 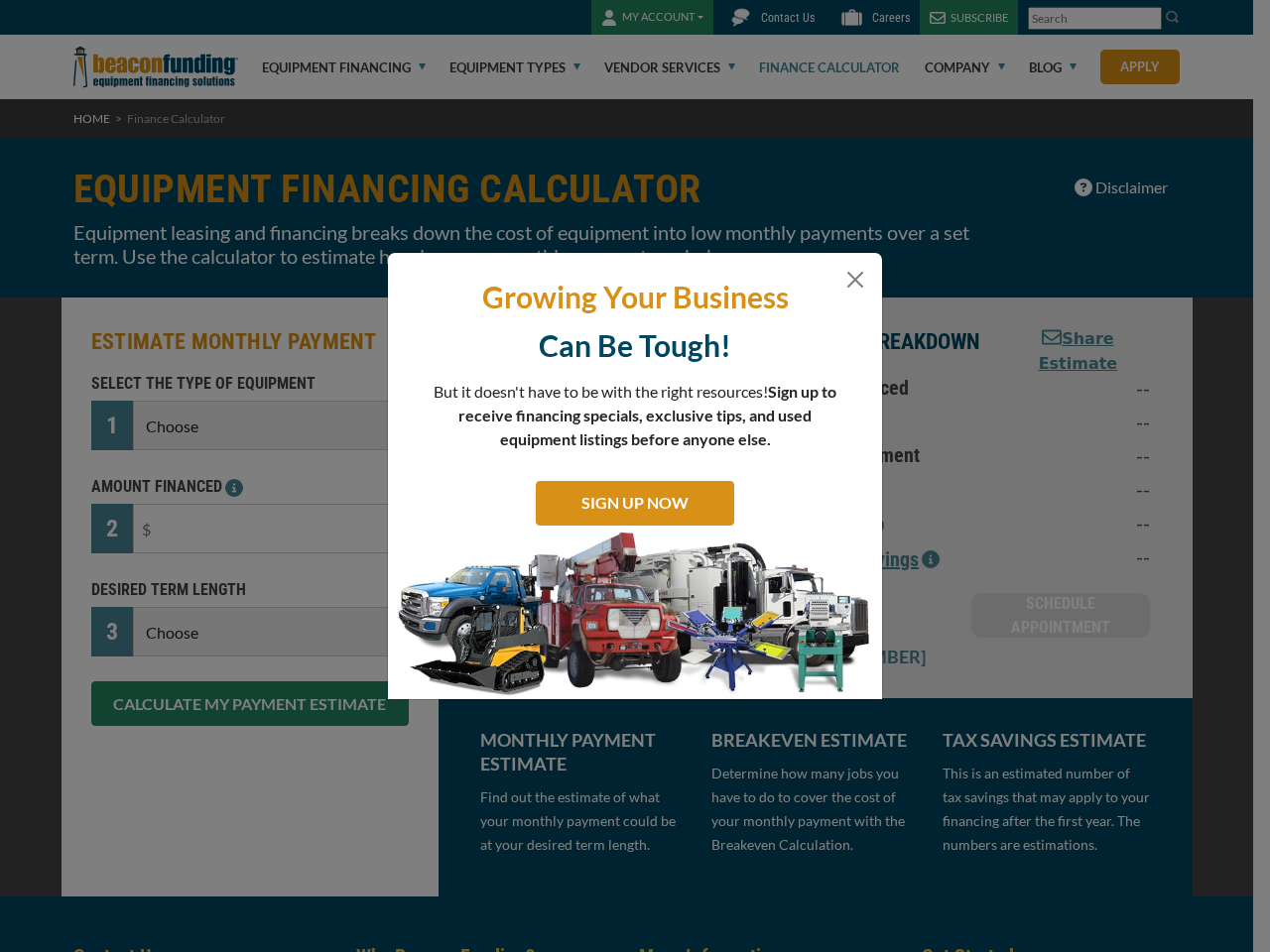 What do you see at coordinates (635, 416) in the screenshot?
I see `p: But it doesn't have to be with the right resources!` at bounding box center [635, 416].